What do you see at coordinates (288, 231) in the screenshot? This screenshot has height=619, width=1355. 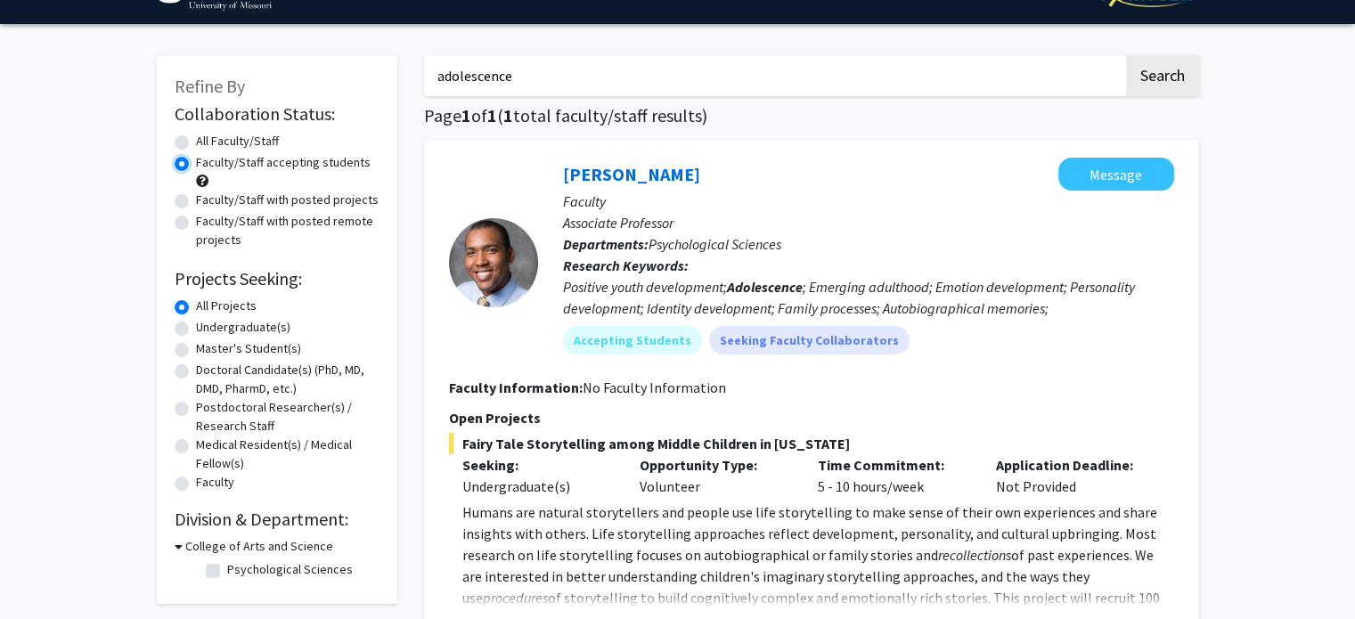 I see `label: Faculty/Staff with posted remote projects` at bounding box center [288, 231].